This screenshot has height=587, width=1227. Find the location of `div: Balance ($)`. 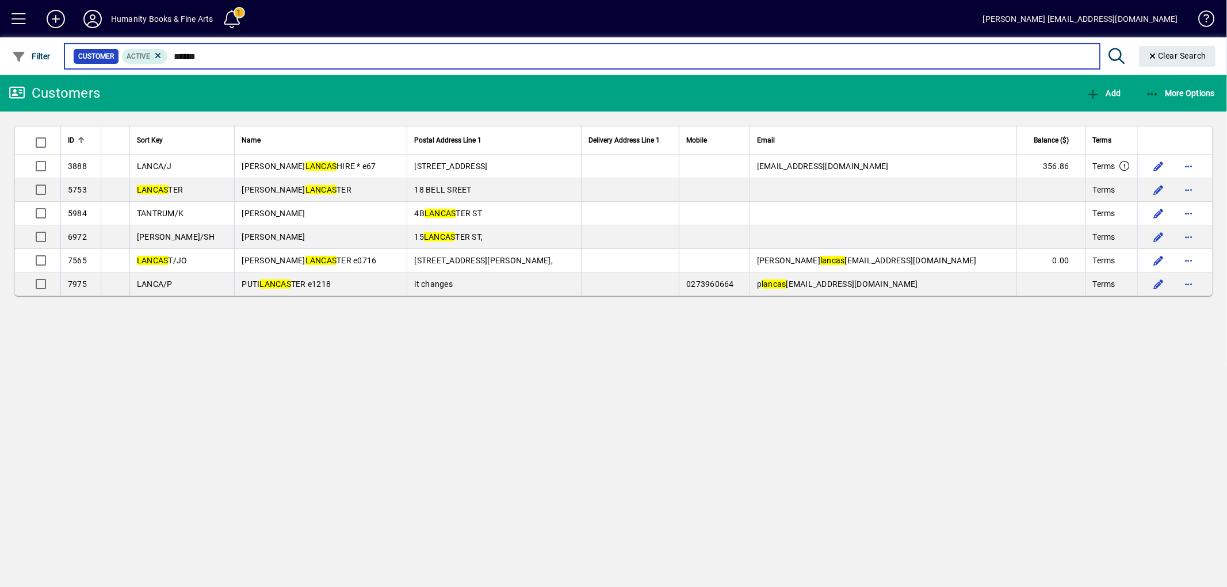

div: Balance ($) is located at coordinates (1051, 140).